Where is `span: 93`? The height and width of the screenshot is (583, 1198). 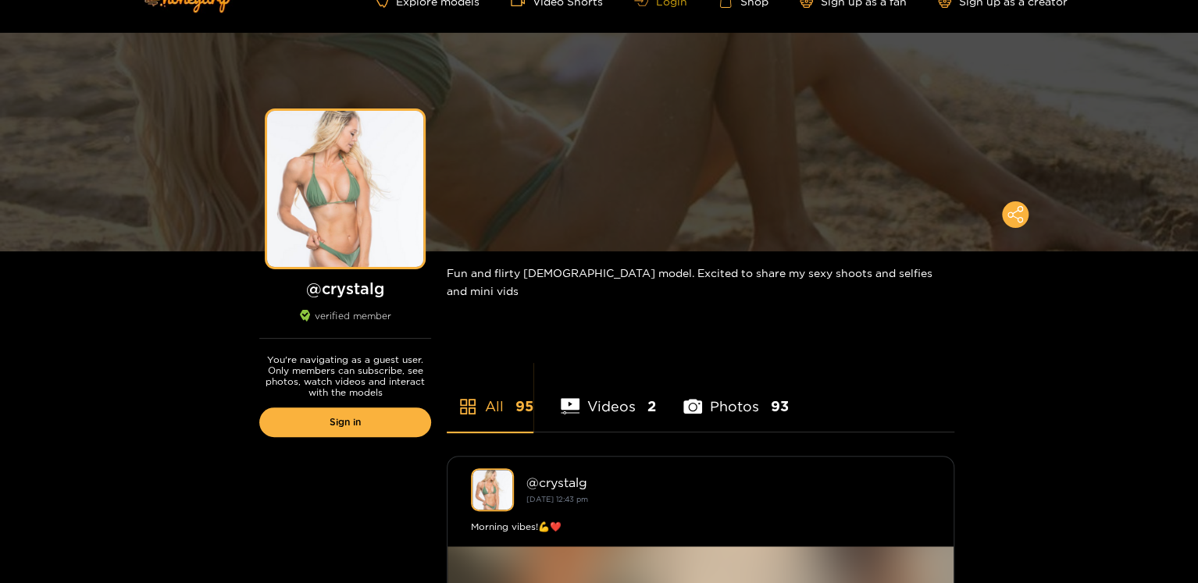
span: 93 is located at coordinates (779, 406).